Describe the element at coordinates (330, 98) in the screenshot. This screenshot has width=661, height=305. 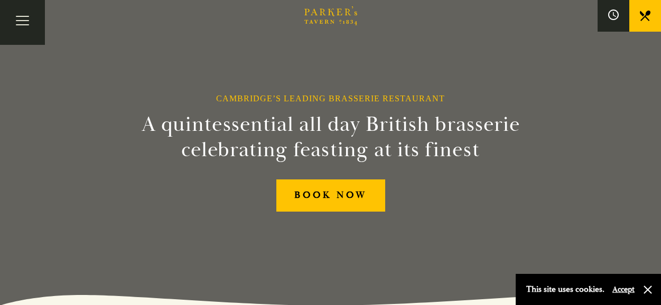
I see `h1: Cambridge’s Leading Brasserie Restaurant` at that location.